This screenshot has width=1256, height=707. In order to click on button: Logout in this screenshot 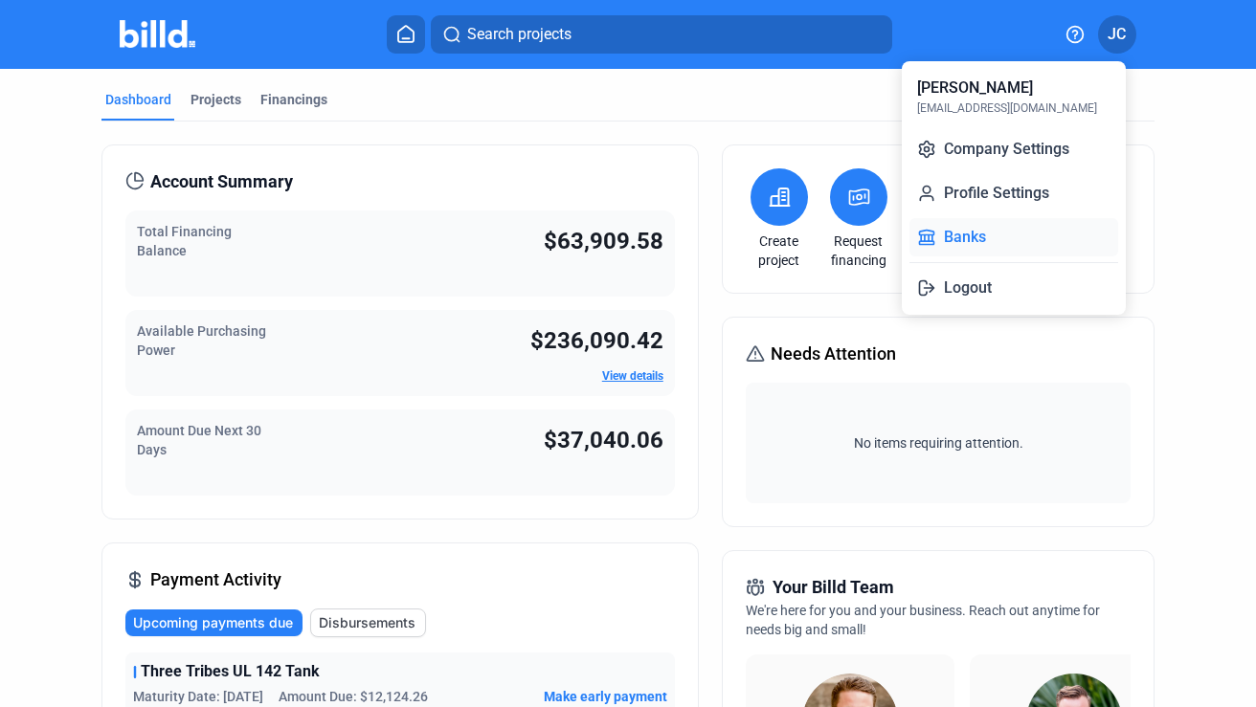, I will do `click(1014, 288)`.